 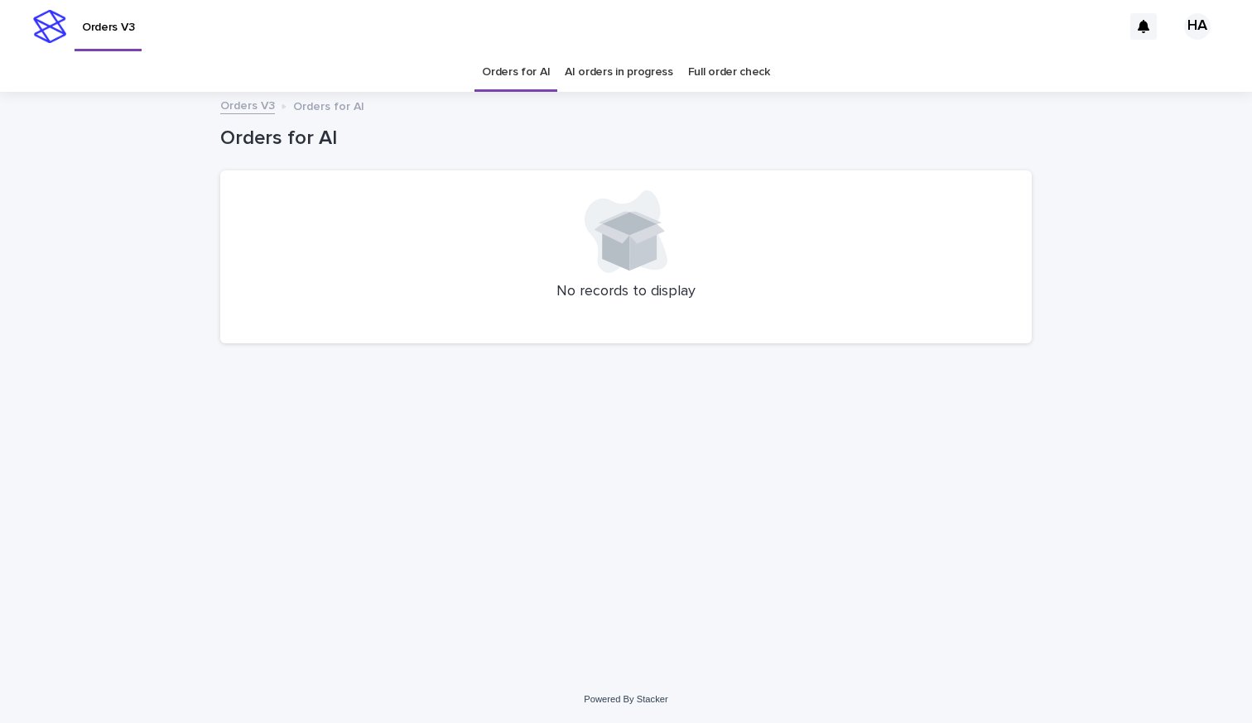 I want to click on a: Powered By Stacker, so click(x=625, y=699).